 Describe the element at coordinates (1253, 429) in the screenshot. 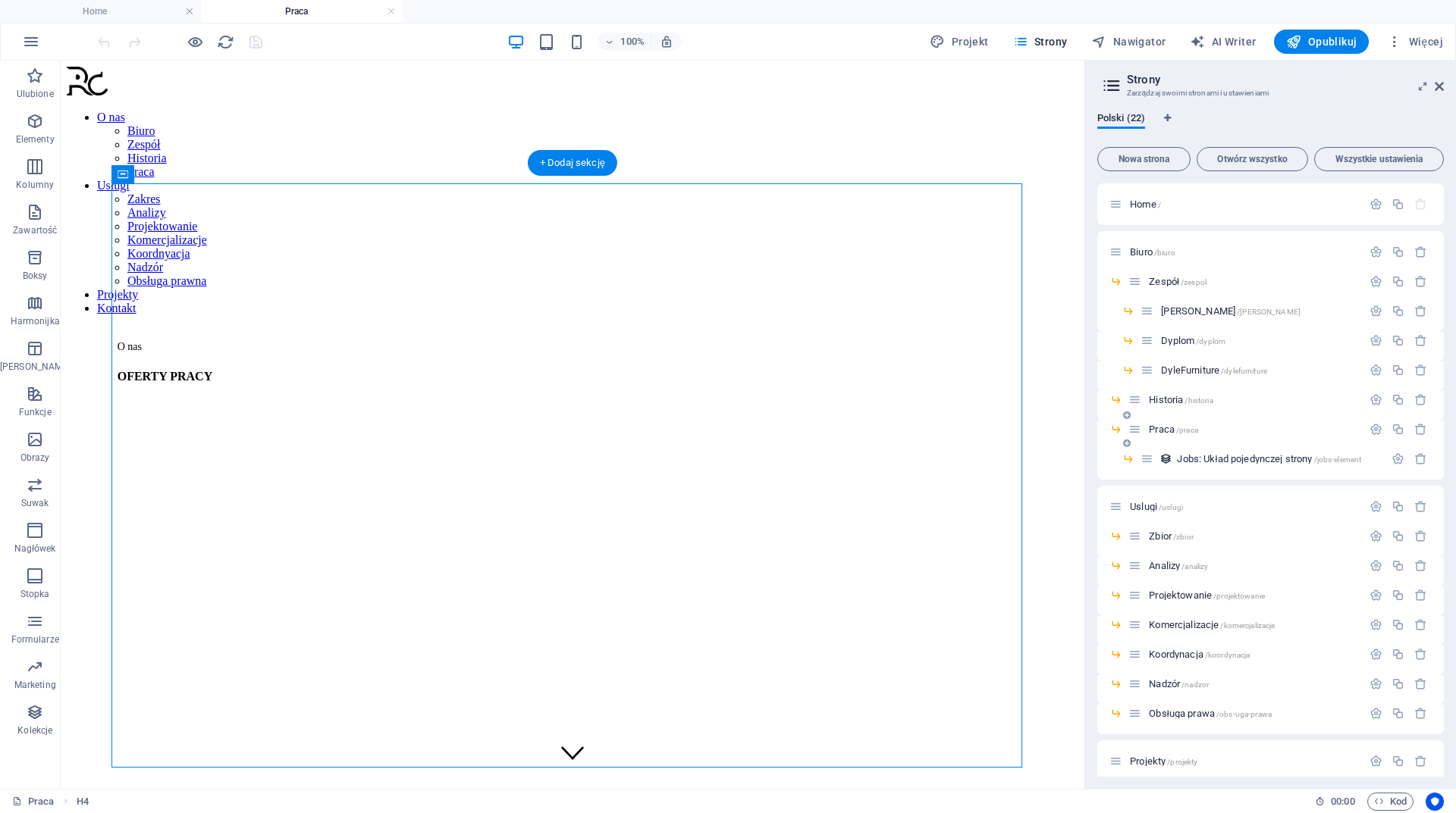

I see `div: Praca/praca` at that location.